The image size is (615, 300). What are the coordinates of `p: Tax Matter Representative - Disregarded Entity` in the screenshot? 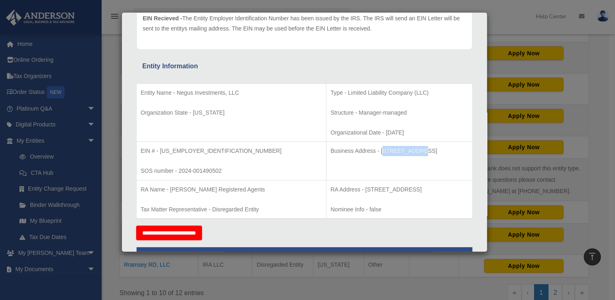 It's located at (231, 209).